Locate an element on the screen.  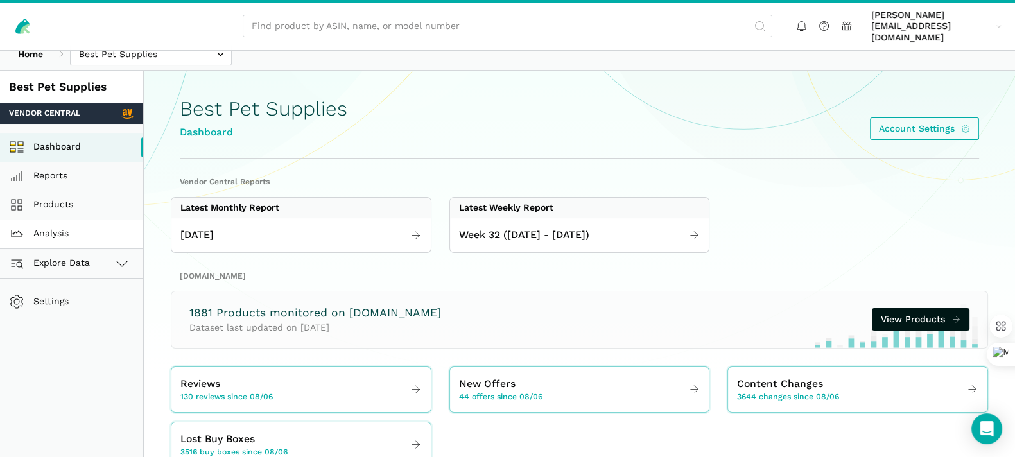
a: Reviews 130 reviews since 08/06 is located at coordinates (301, 390).